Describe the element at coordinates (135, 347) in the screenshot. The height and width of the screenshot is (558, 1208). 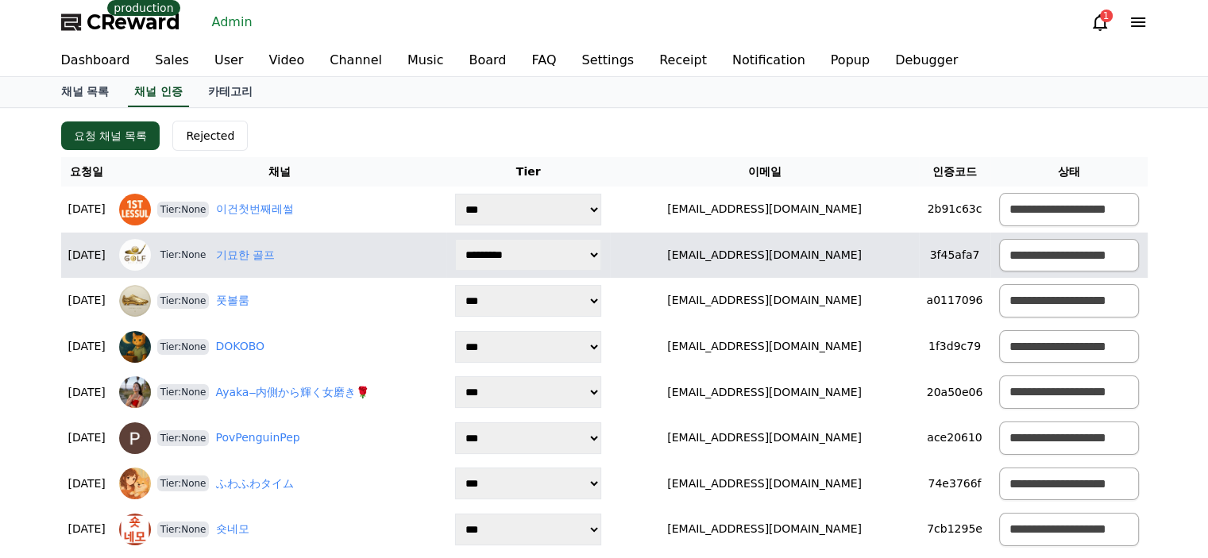
I see `img: DOKOBO` at that location.